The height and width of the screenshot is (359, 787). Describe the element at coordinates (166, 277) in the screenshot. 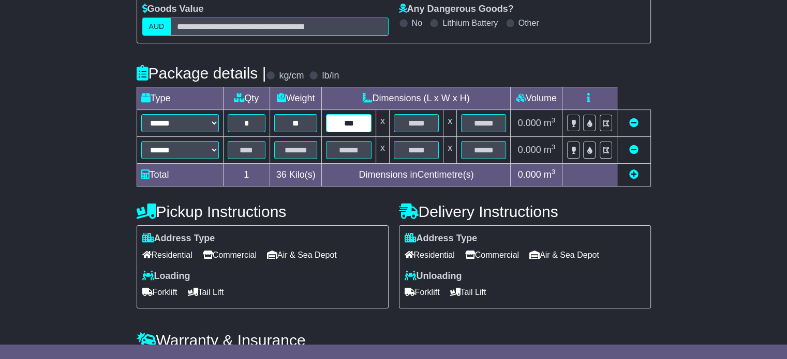

I see `label: Loading` at that location.